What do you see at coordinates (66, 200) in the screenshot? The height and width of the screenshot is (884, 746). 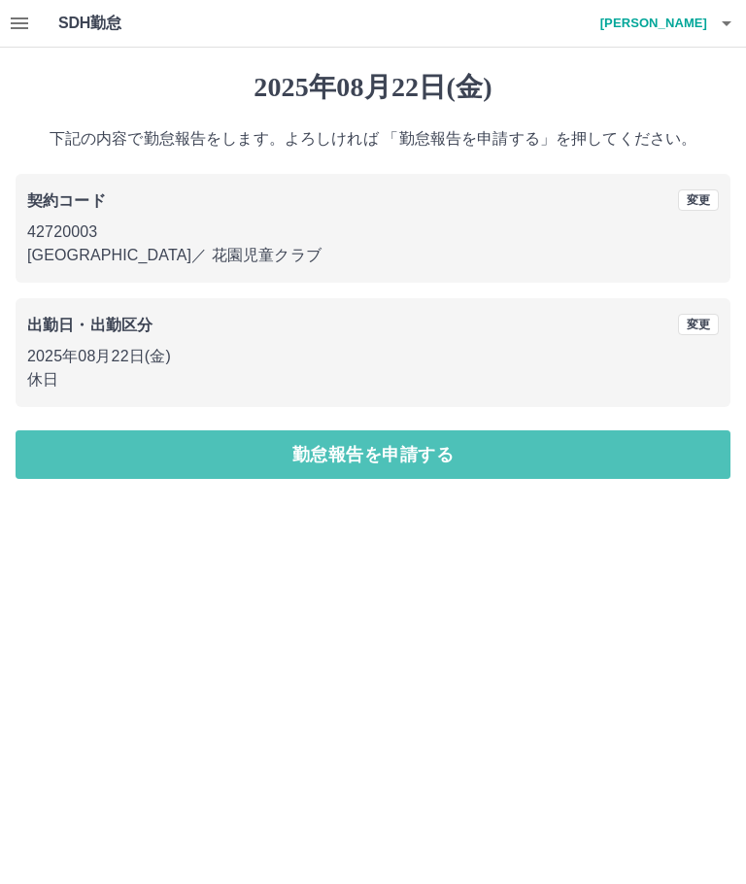 I see `b: 契約コード` at bounding box center [66, 200].